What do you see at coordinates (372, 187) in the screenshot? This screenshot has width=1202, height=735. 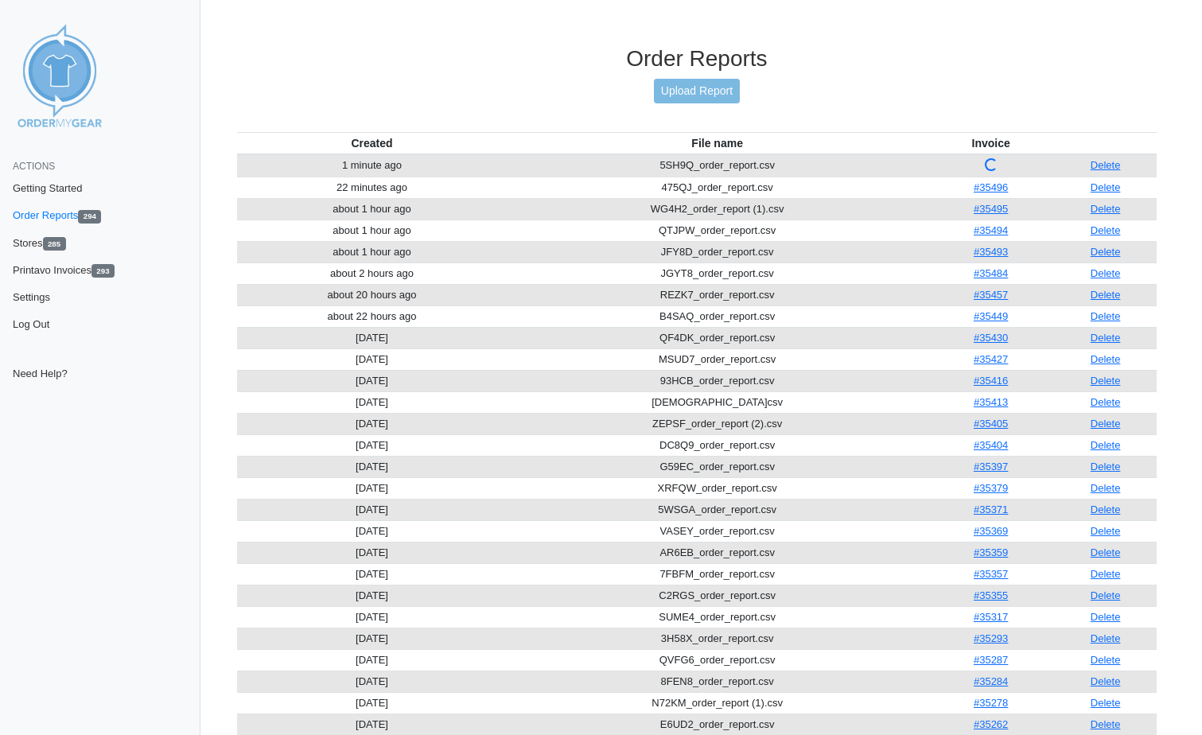 I see `td: 22 minutes ago` at bounding box center [372, 187].